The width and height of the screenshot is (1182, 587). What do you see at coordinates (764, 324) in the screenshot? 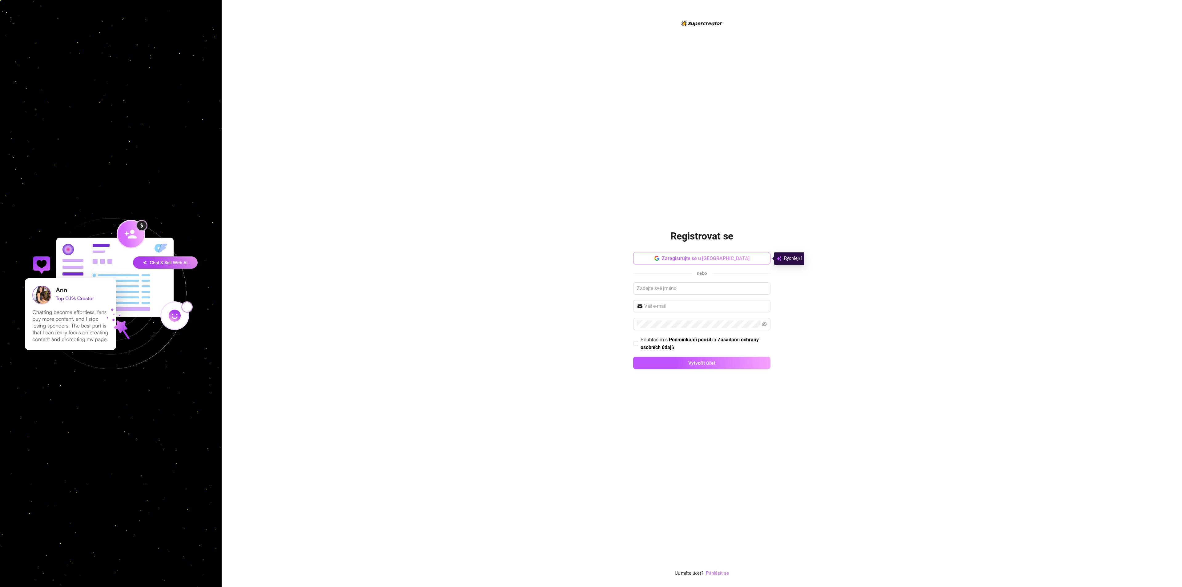
I see `span: neviditelný pro oko` at bounding box center [764, 324].